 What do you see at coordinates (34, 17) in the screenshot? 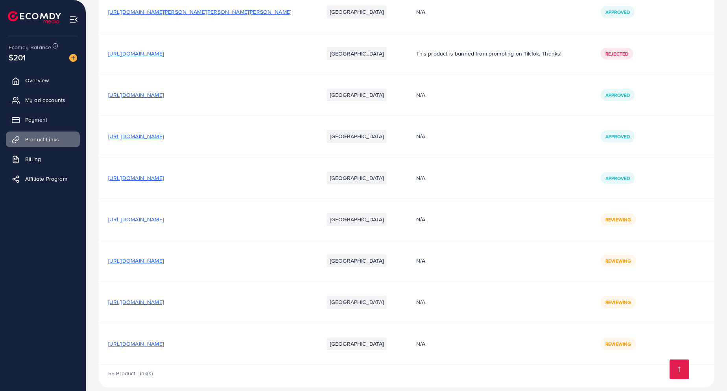
I see `img: logo` at bounding box center [34, 17].